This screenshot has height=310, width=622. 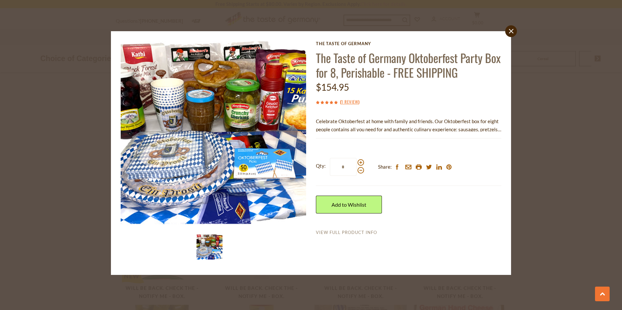 What do you see at coordinates (343, 167) in the screenshot?
I see `input: Qty:` at bounding box center [343, 167].